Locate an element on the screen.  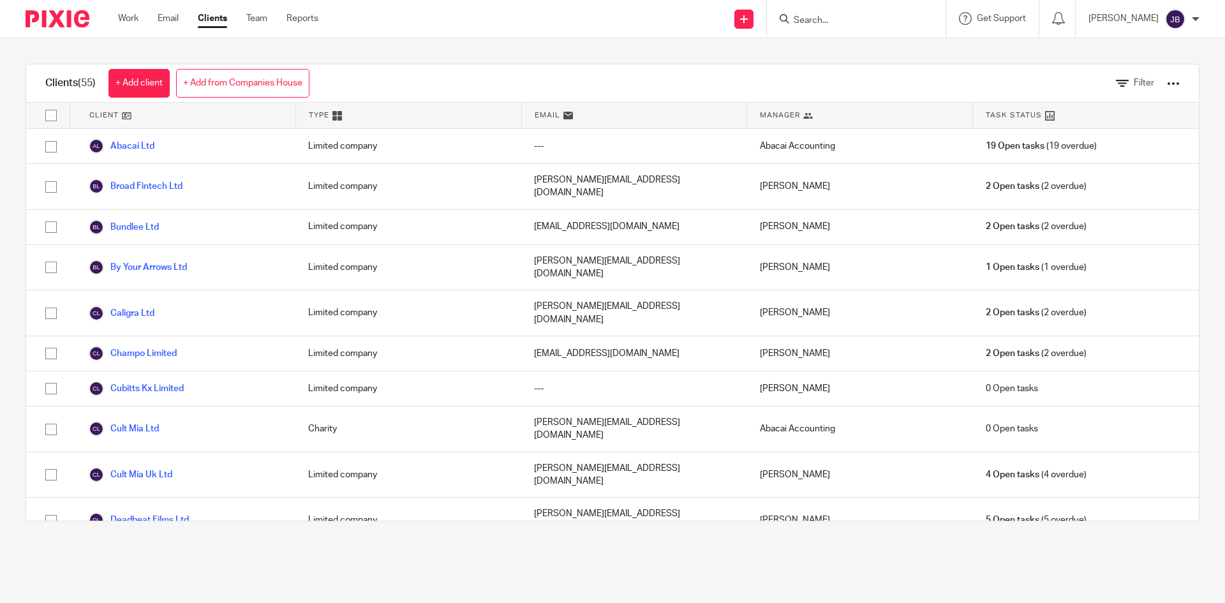
a: Abacai Ltd is located at coordinates (121, 146).